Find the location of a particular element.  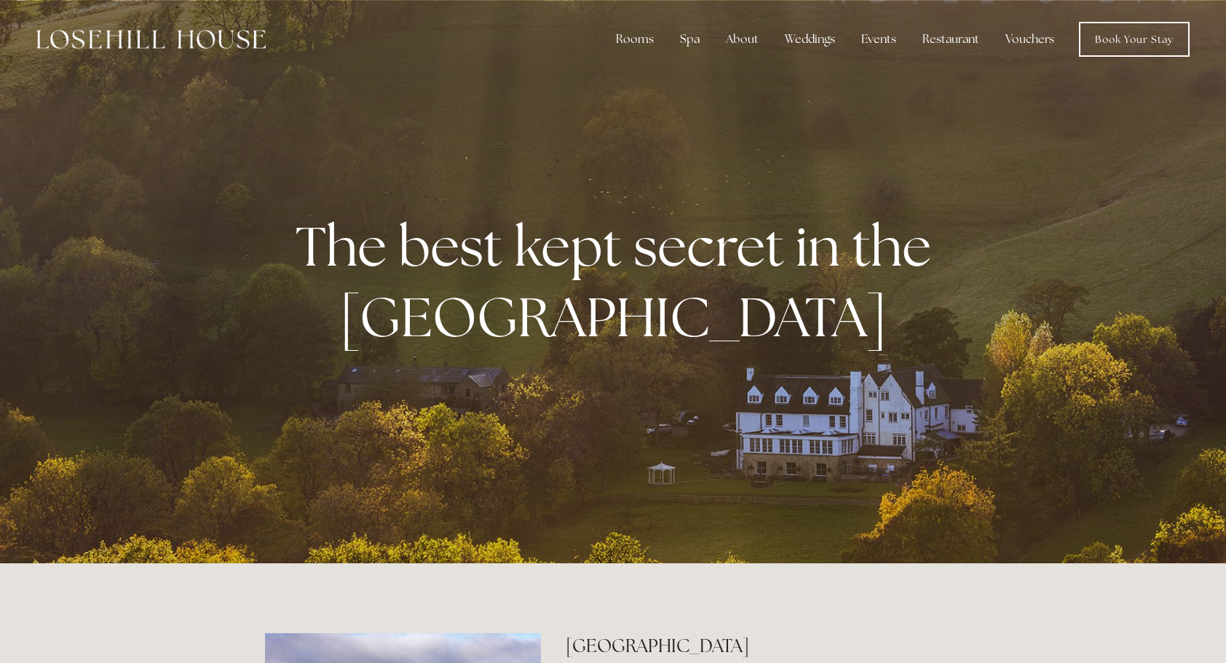

div: Weddings is located at coordinates (810, 39).